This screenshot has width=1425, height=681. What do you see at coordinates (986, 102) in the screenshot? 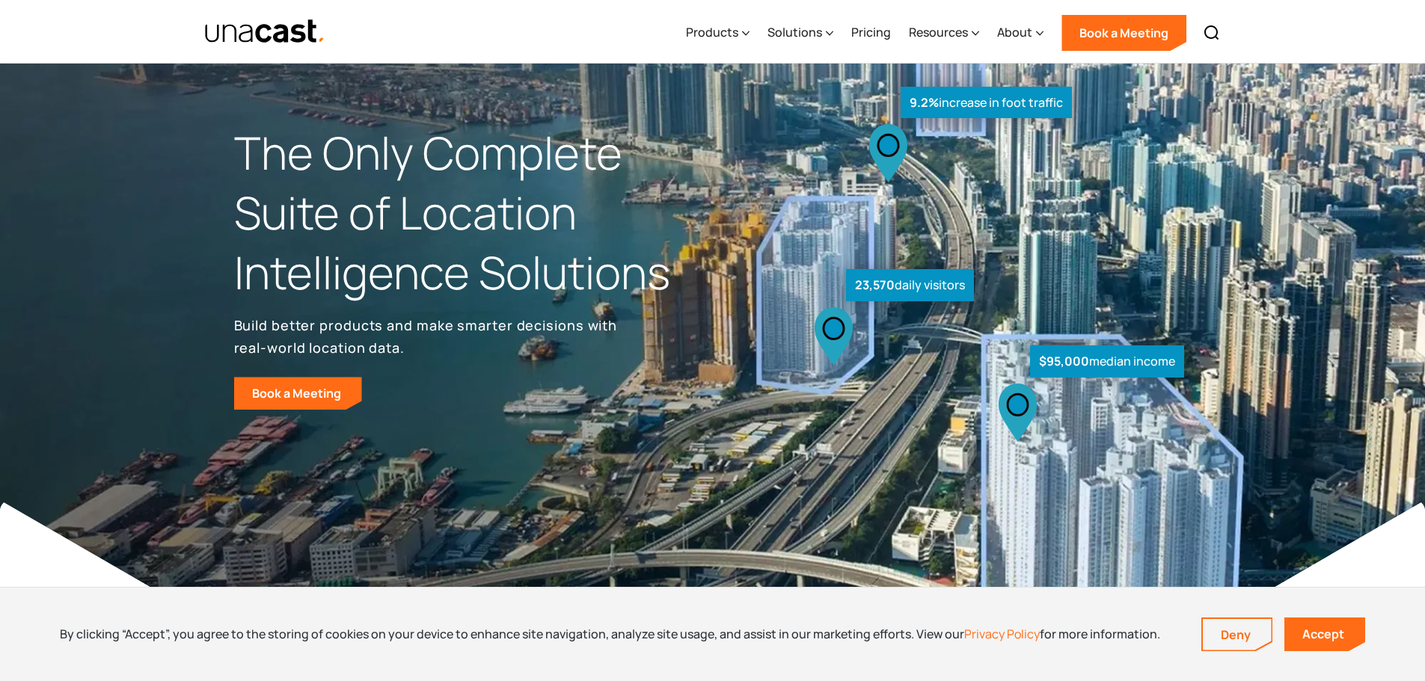
I see `div: increase in foot traffic` at bounding box center [986, 102].